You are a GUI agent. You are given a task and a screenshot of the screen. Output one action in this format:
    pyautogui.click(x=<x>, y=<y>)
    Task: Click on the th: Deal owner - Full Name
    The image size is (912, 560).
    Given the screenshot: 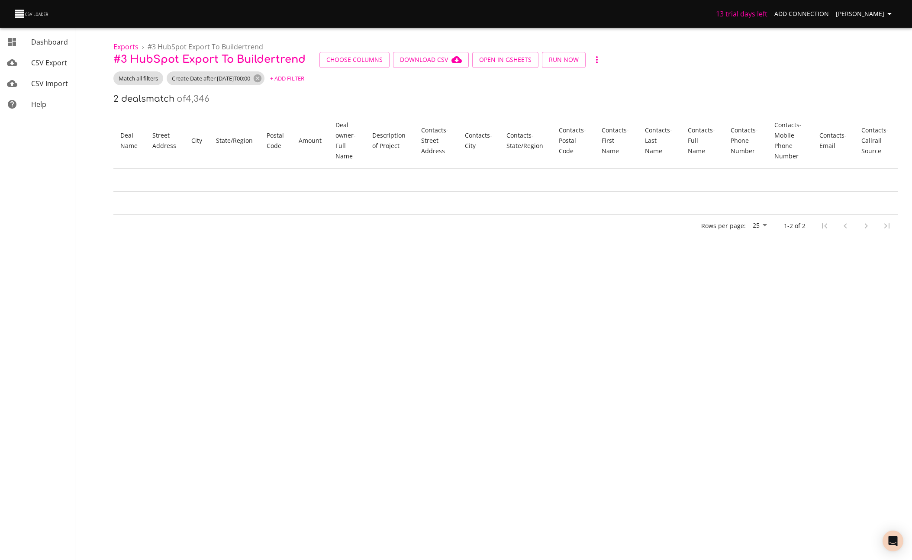 What is the action you would take?
    pyautogui.click(x=347, y=141)
    